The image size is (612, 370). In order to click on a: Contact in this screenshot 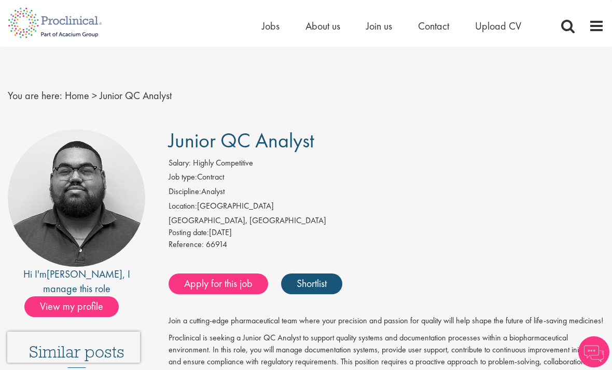, I will do `click(433, 26)`.